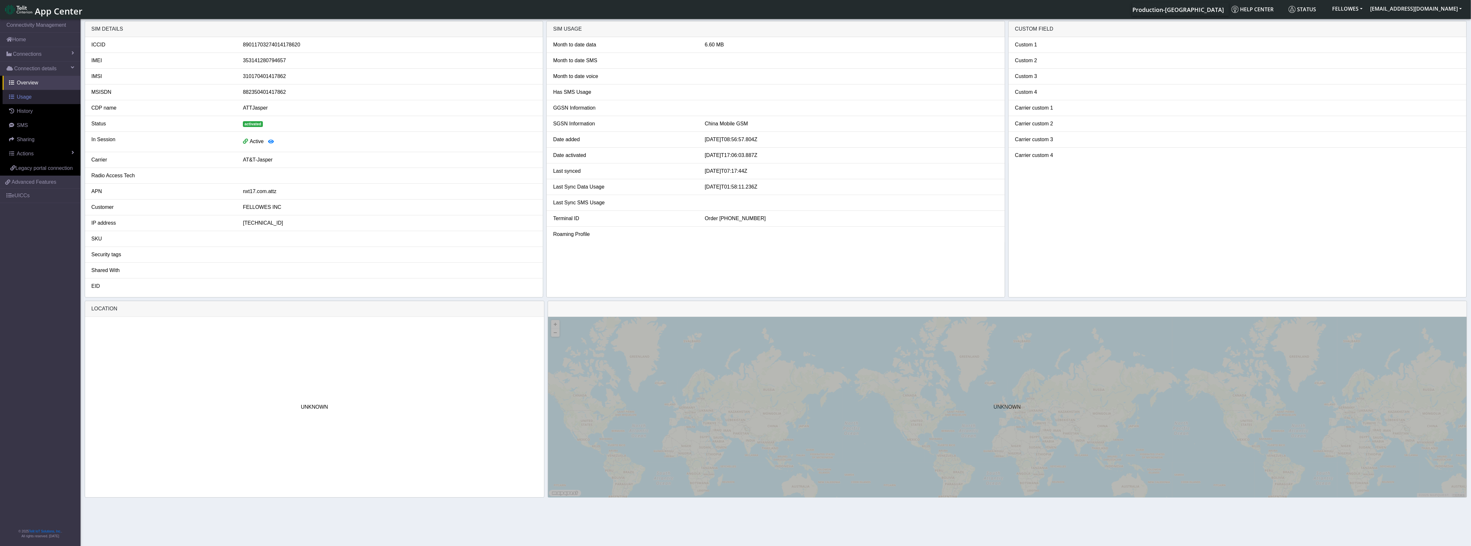 This screenshot has height=546, width=1471. What do you see at coordinates (162, 61) in the screenshot?
I see `div: IMEI` at bounding box center [162, 61].